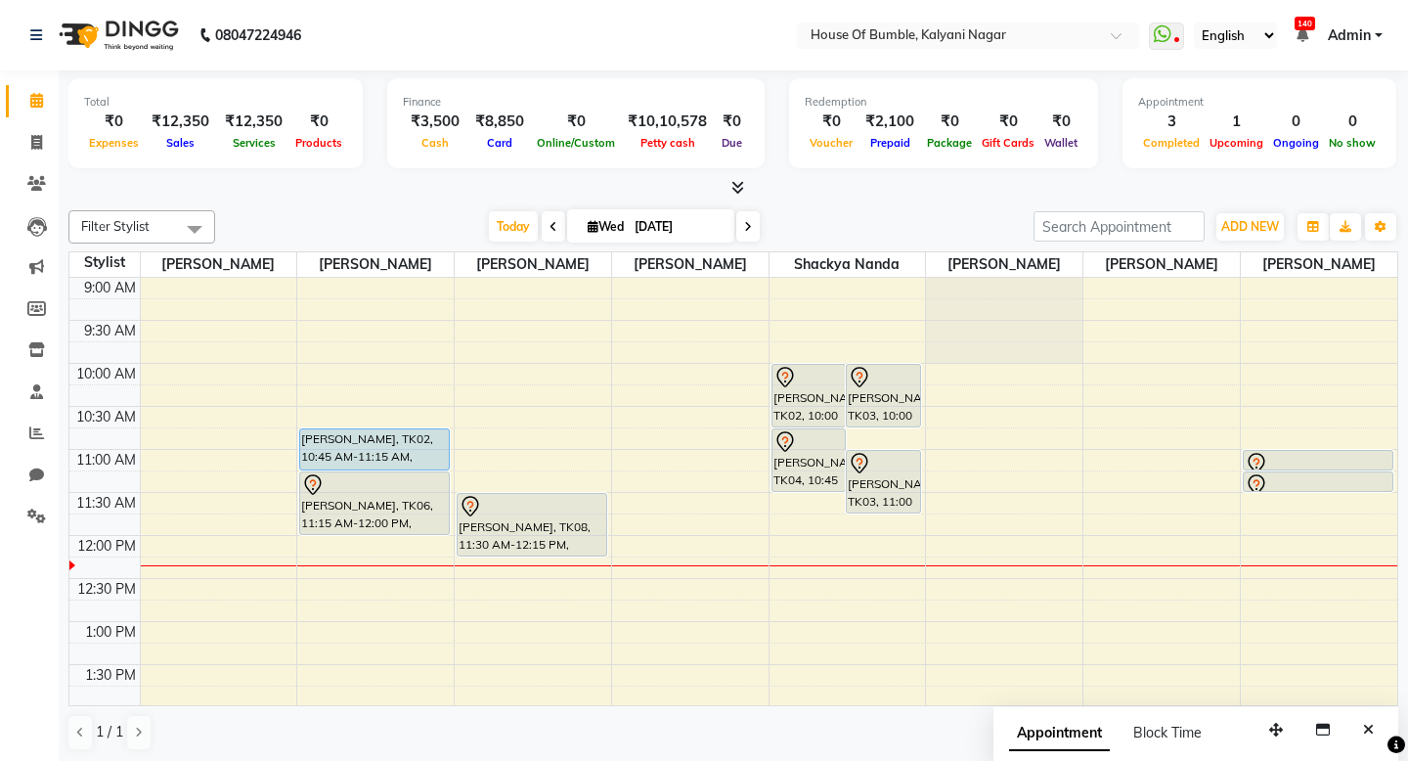 The image size is (1408, 761). I want to click on span: Wallet, so click(1061, 143).